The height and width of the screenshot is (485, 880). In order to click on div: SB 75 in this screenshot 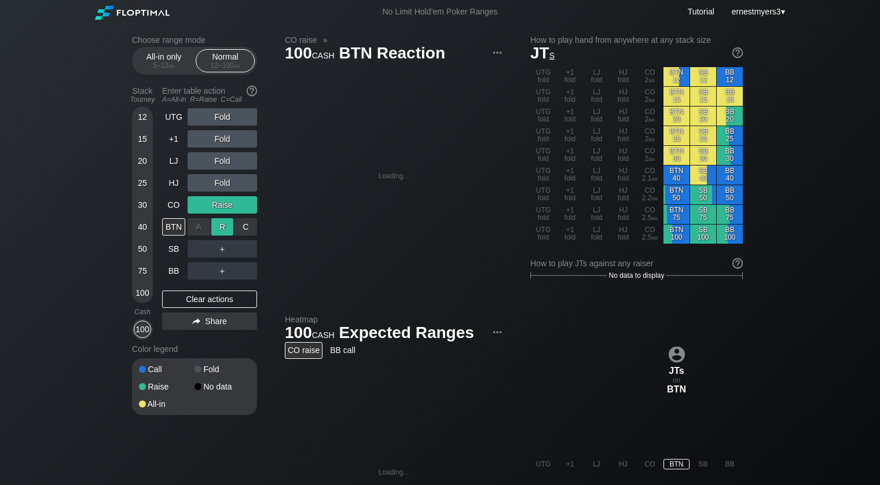, I will do `click(703, 214)`.